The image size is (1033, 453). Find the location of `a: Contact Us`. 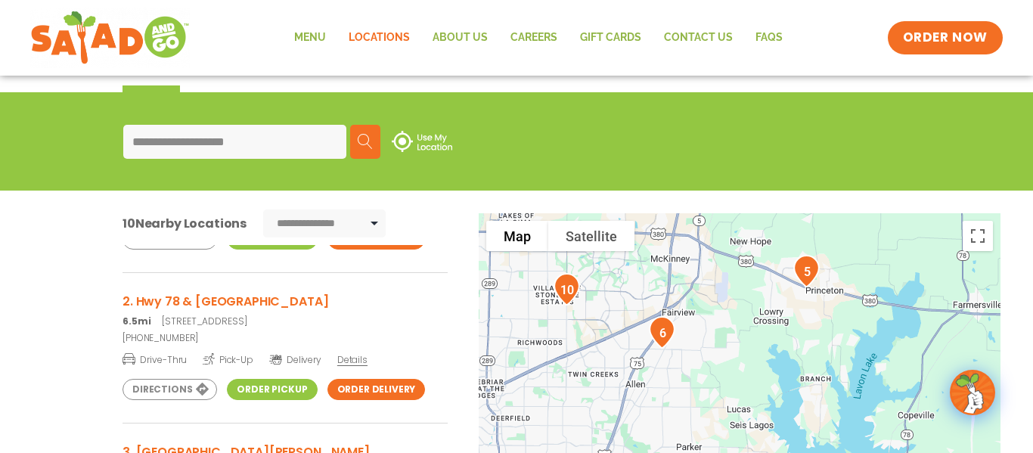

a: Contact Us is located at coordinates (698, 38).